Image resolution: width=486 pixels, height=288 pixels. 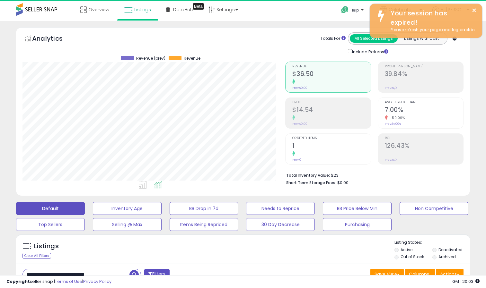 What do you see at coordinates (353, 11) in the screenshot?
I see `a: Help` at bounding box center [353, 11].